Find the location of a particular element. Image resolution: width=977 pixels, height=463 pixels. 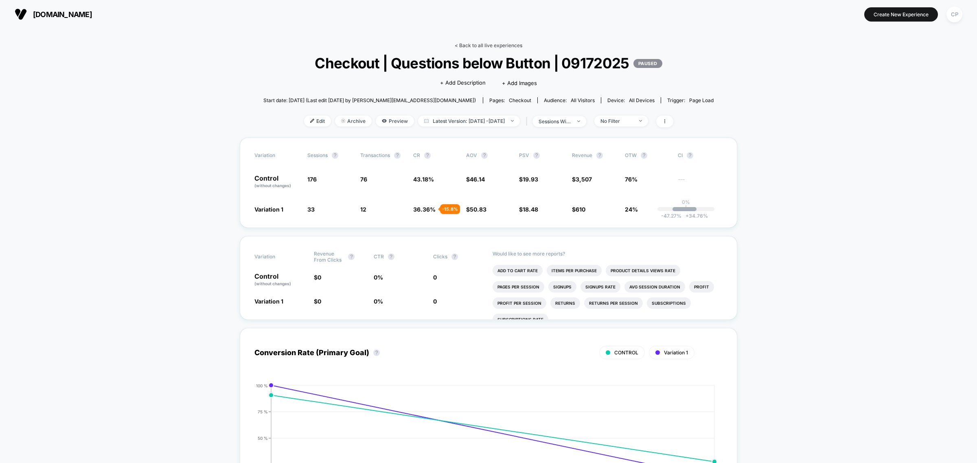

span: 33 is located at coordinates (311, 209).